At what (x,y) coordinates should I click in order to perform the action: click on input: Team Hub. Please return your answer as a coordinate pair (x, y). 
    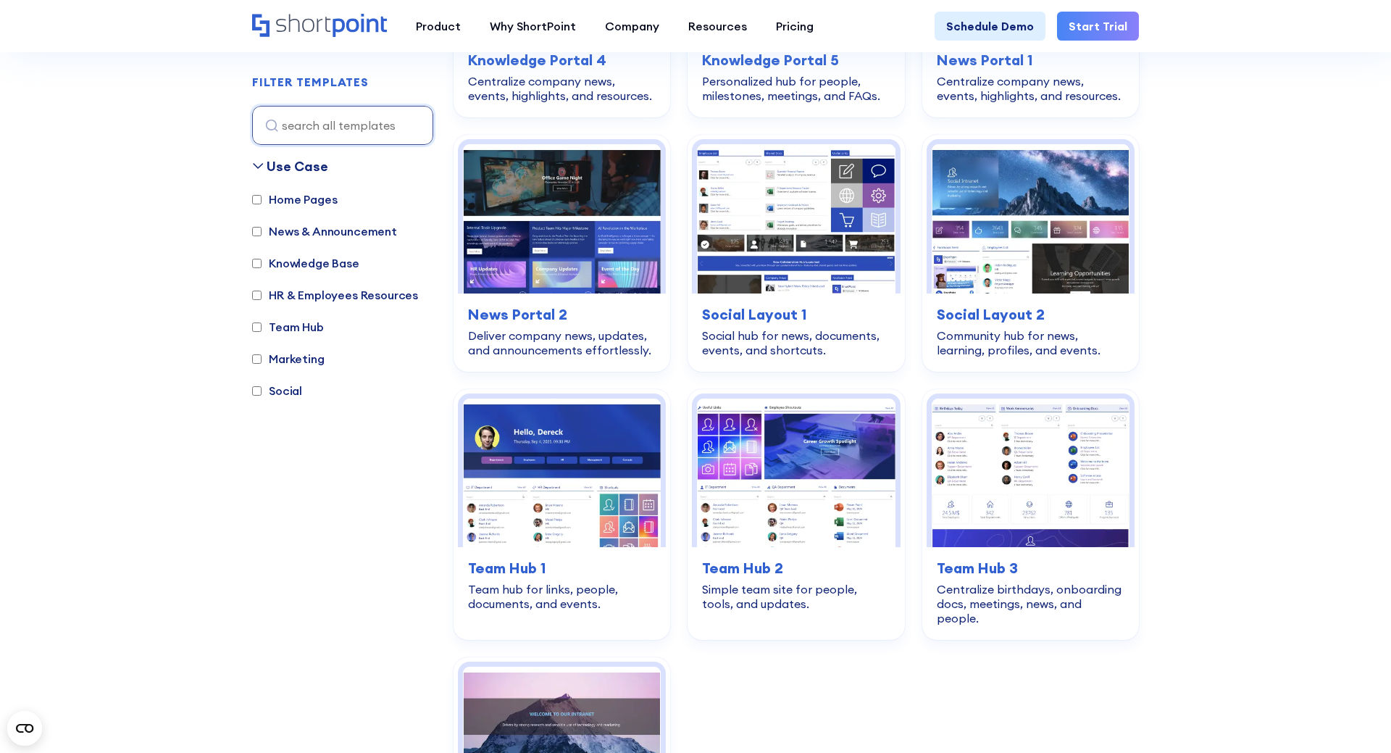
    Looking at the image, I should click on (256, 327).